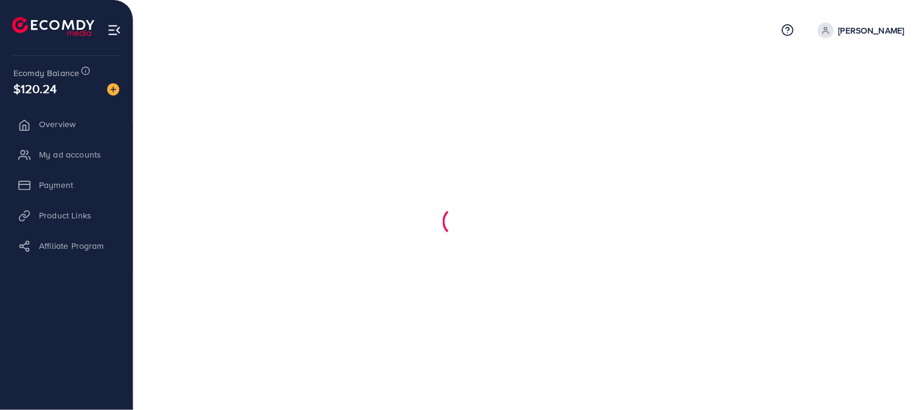  Describe the element at coordinates (35, 88) in the screenshot. I see `span: $120.24` at that location.